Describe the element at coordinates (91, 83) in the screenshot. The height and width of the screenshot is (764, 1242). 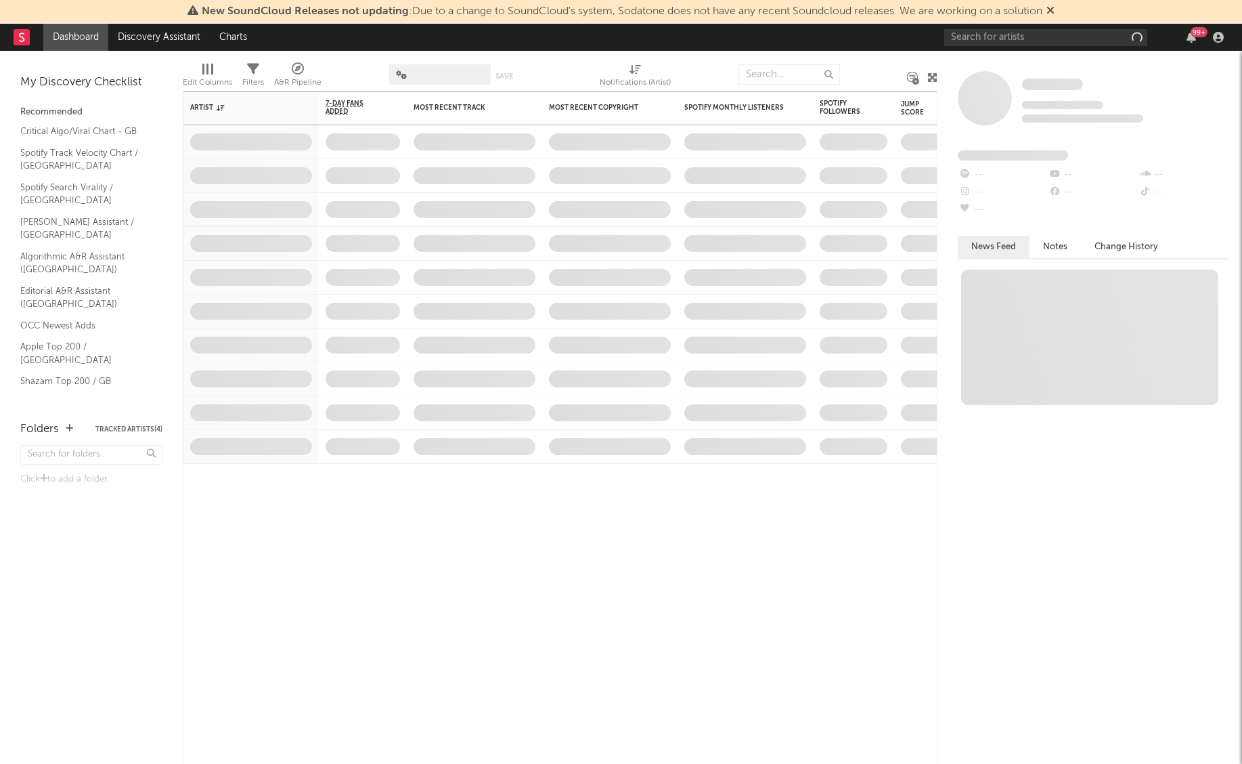
I see `div: My Discovery Checklist` at that location.